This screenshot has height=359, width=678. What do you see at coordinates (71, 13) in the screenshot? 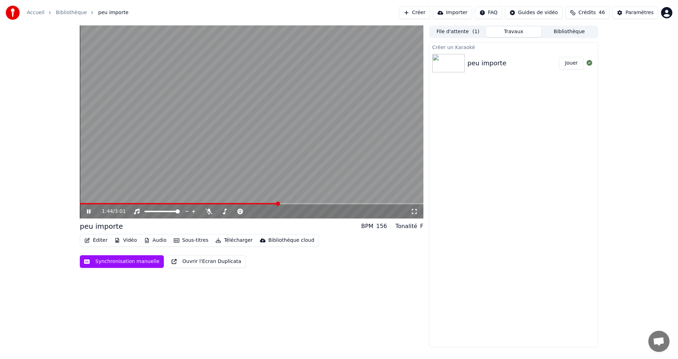
I see `a: Bibliothèque` at bounding box center [71, 13].